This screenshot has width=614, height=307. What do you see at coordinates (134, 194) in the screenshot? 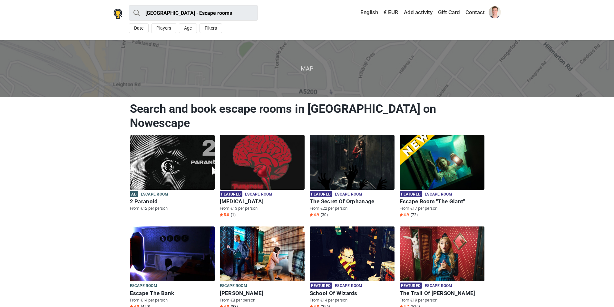
I see `span: Ad` at bounding box center [134, 194].